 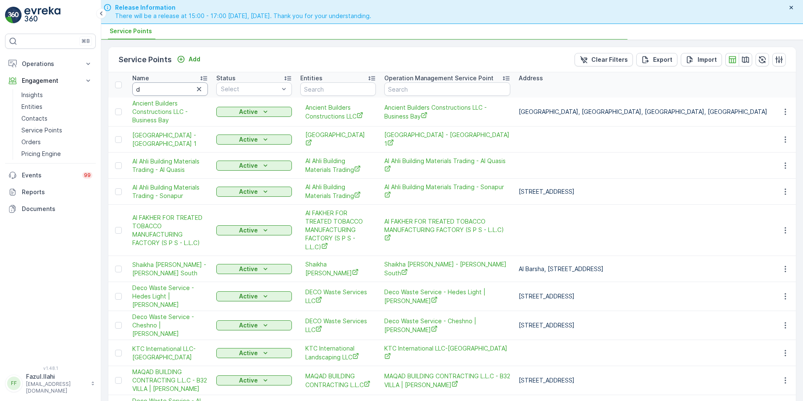 What do you see at coordinates (50, 64) in the screenshot?
I see `p: Operations` at bounding box center [50, 64].